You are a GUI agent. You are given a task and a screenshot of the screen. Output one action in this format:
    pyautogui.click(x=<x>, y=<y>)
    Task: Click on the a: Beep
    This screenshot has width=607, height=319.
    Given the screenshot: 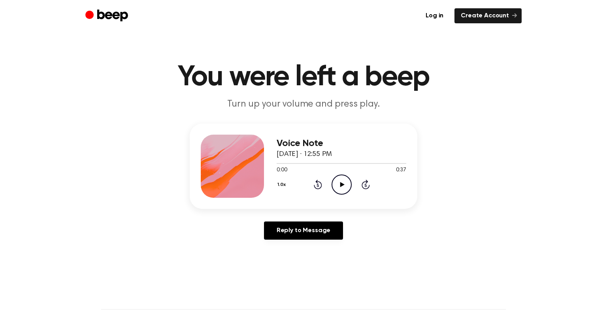 What is the action you would take?
    pyautogui.click(x=108, y=16)
    